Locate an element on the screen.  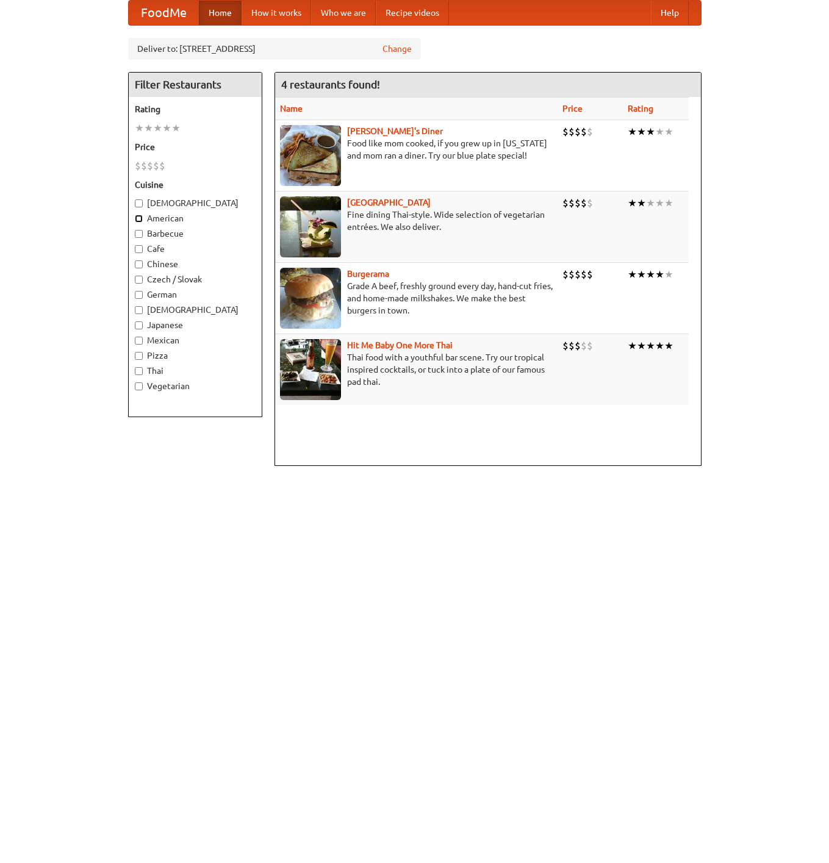
label: American is located at coordinates (195, 218).